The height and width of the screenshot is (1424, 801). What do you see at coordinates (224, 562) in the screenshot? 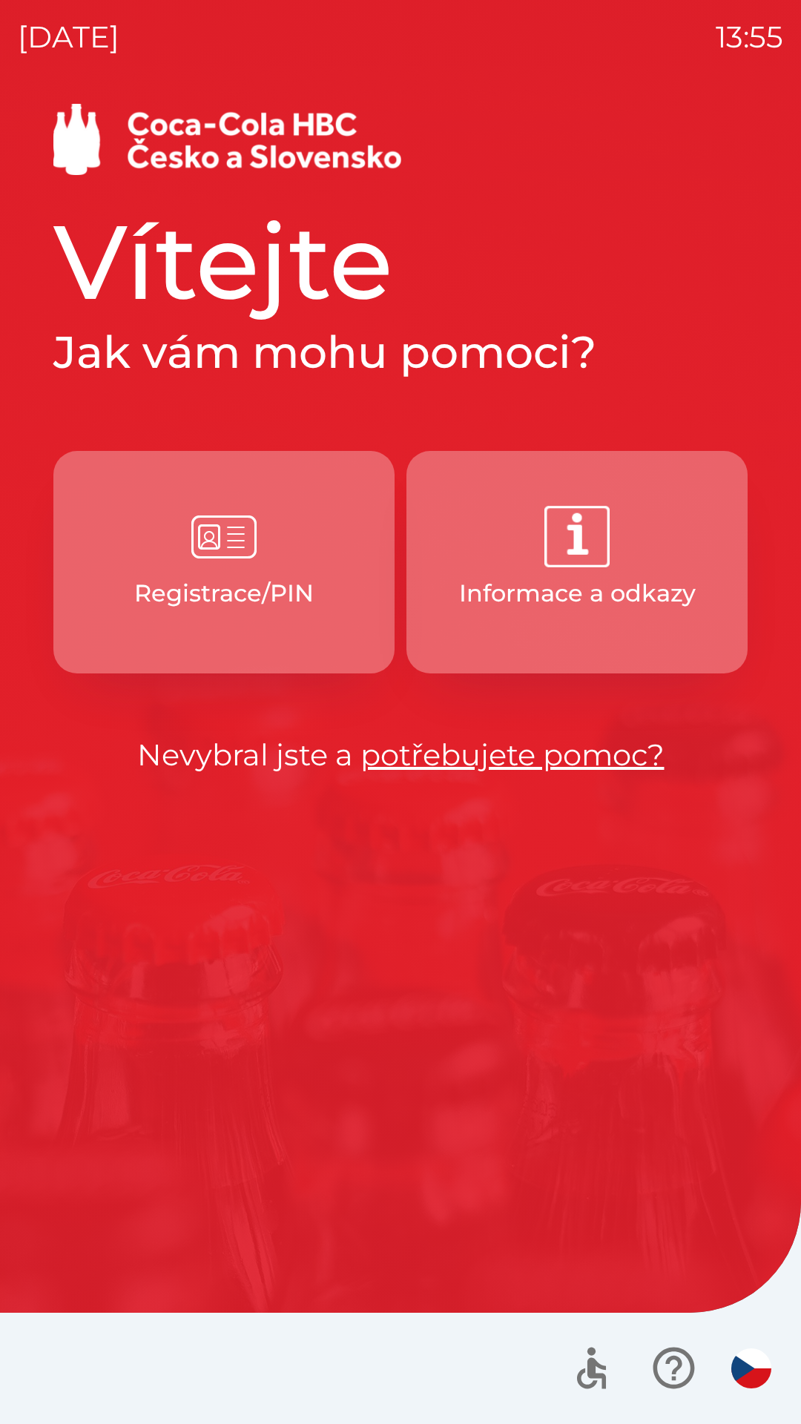
I see `button: Registrace/PIN` at bounding box center [224, 562].